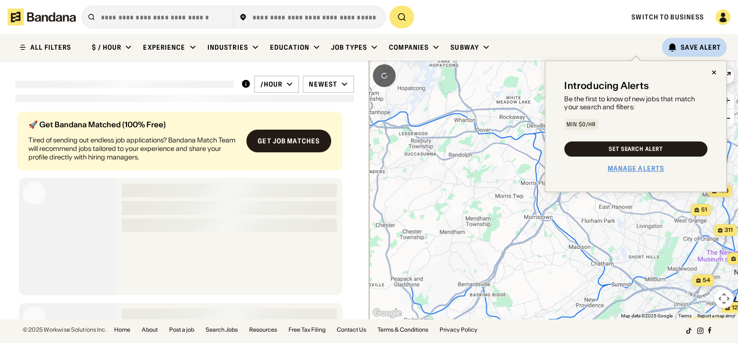  What do you see at coordinates (184, 214) in the screenshot?
I see `div: grid` at bounding box center [184, 214].